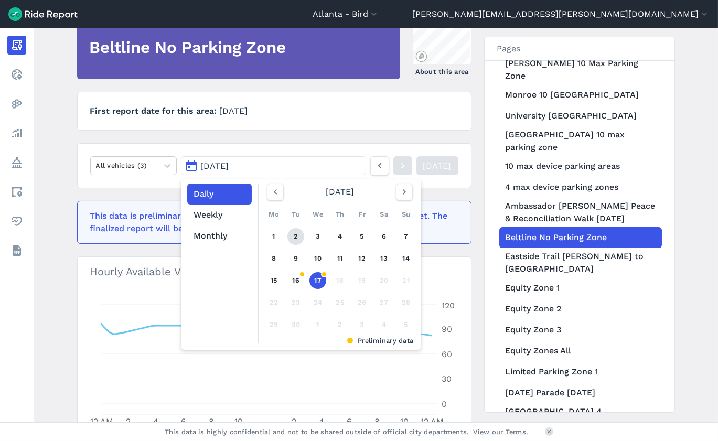 This screenshot has height=441, width=718. What do you see at coordinates (155, 111) in the screenshot?
I see `span: First report date for this area` at bounding box center [155, 111].